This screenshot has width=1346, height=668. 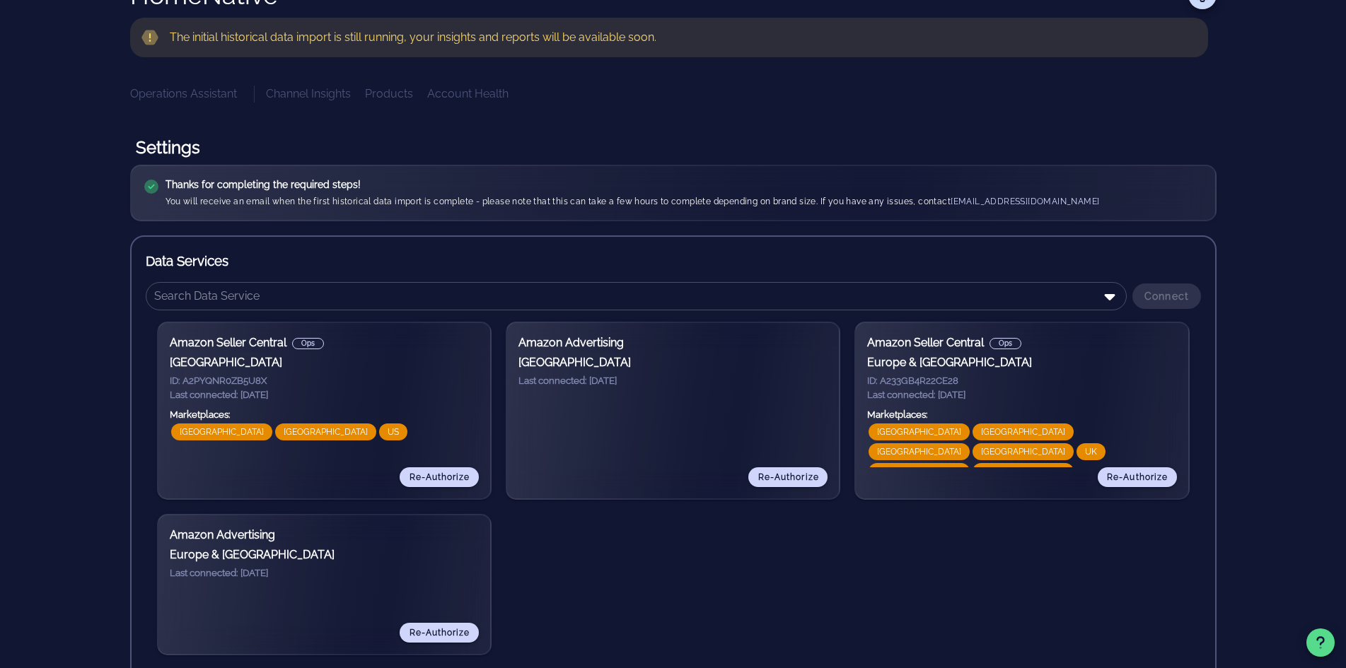 I want to click on input: Search Data Service, so click(x=626, y=296).